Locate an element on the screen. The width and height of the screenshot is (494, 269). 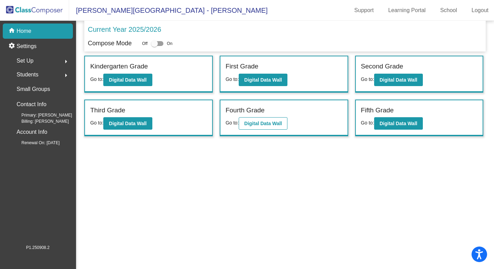
p: Small Groups is located at coordinates (33, 89).